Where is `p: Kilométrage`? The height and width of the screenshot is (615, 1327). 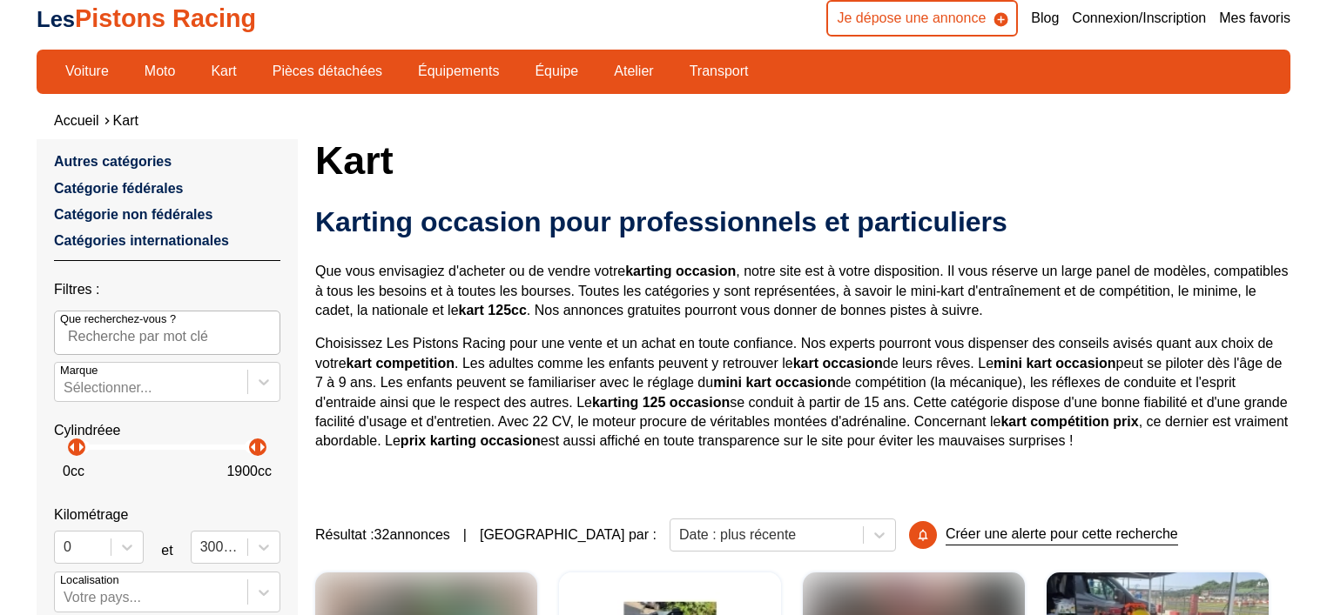 p: Kilométrage is located at coordinates (167, 515).